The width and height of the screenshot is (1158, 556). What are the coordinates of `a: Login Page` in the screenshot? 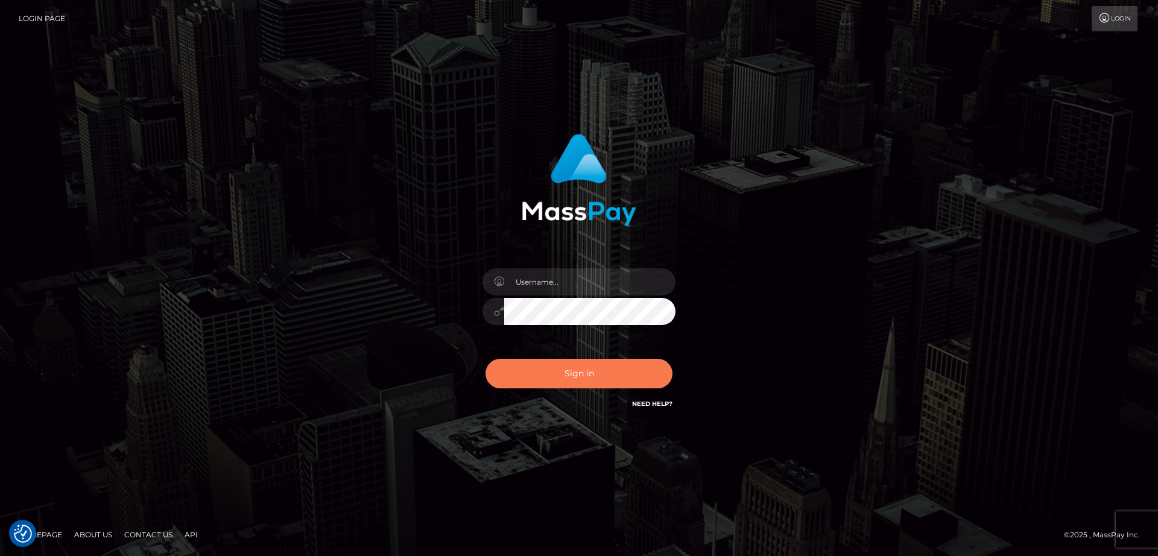 It's located at (42, 19).